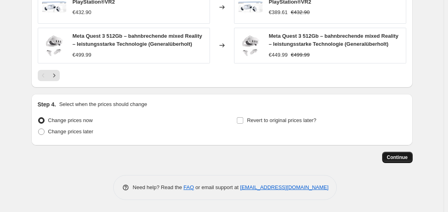 This screenshot has width=448, height=212. What do you see at coordinates (300, 55) in the screenshot?
I see `strike: €499.99` at bounding box center [300, 55].